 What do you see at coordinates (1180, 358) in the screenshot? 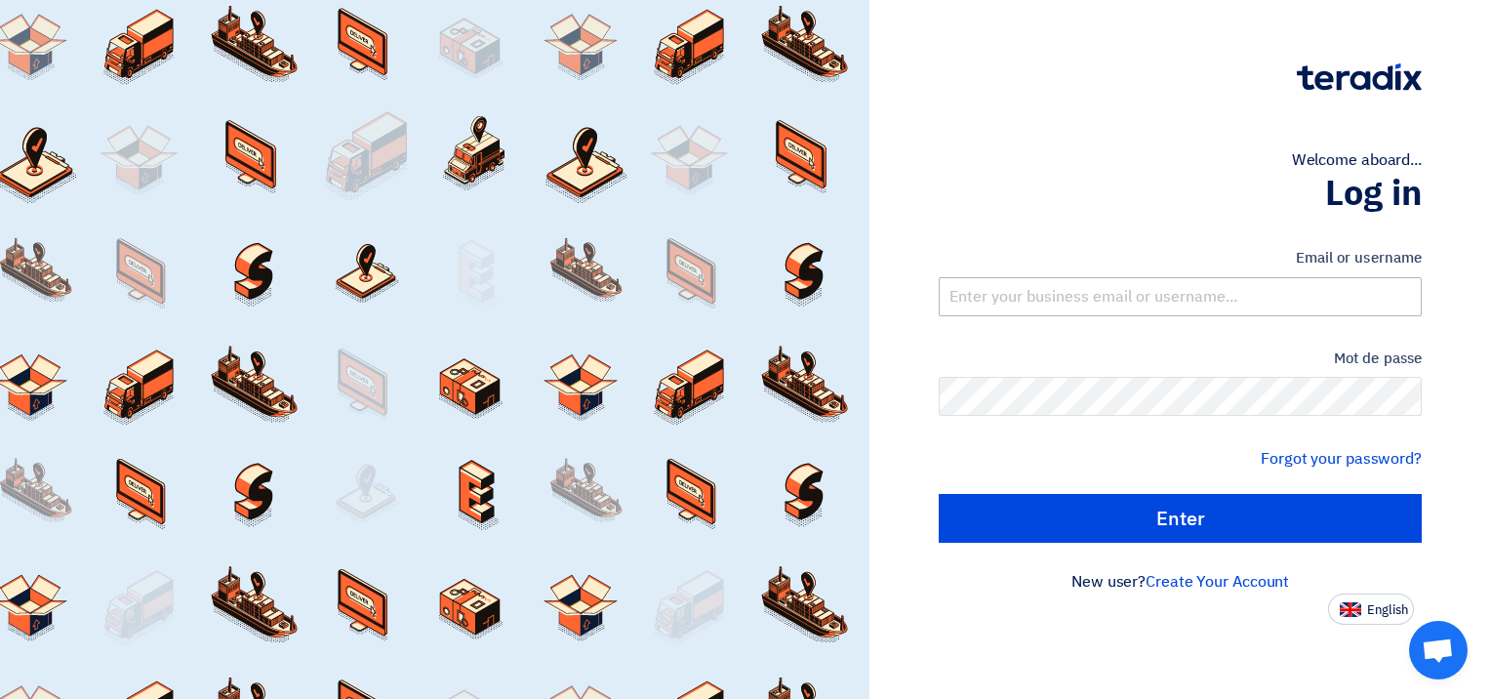
I see `label: Mot de passe` at bounding box center [1180, 358].